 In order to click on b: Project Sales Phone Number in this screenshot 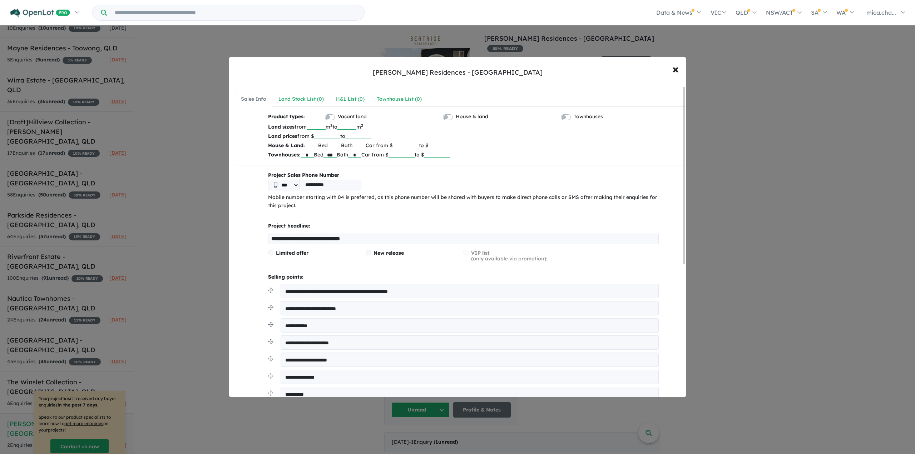, I will do `click(463, 175)`.